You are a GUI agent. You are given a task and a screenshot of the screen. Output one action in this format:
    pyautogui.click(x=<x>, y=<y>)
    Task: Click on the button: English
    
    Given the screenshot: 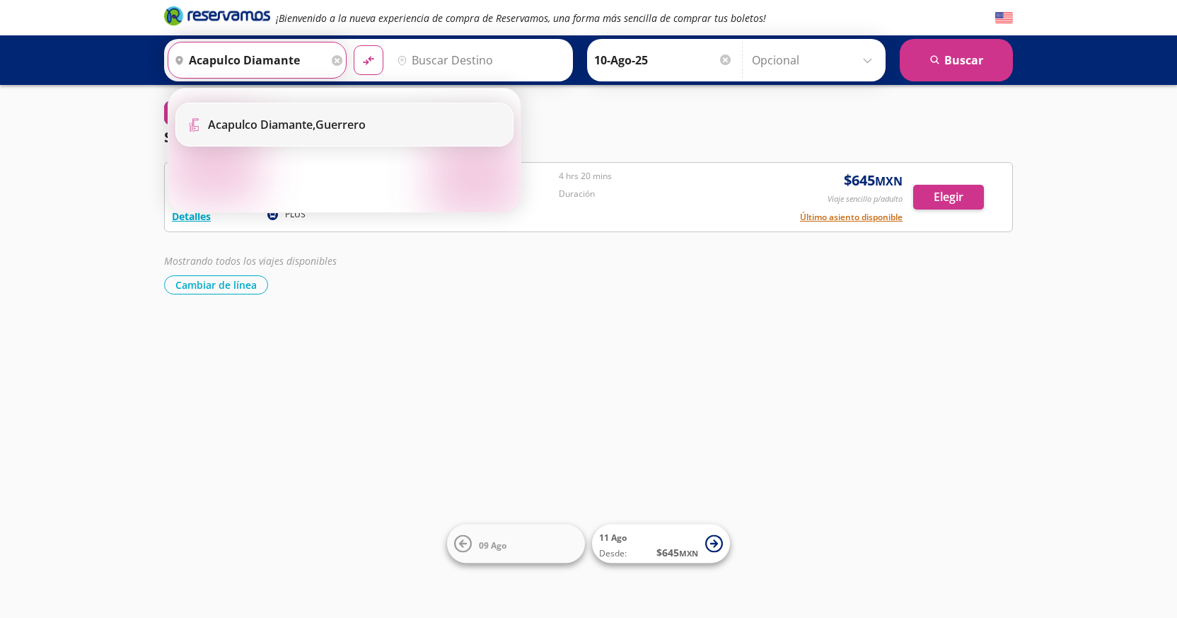 What is the action you would take?
    pyautogui.click(x=1004, y=18)
    